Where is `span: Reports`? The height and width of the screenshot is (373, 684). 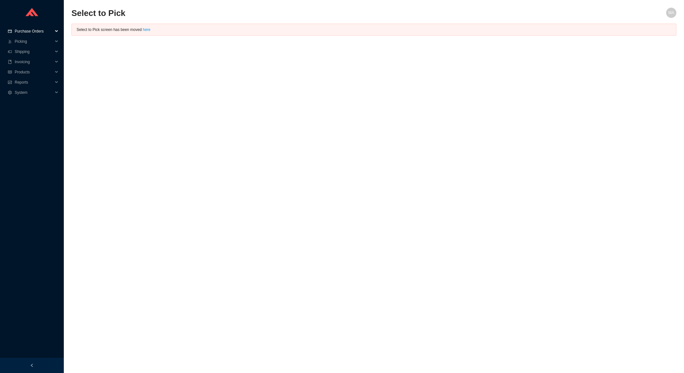
span: Reports is located at coordinates (34, 82).